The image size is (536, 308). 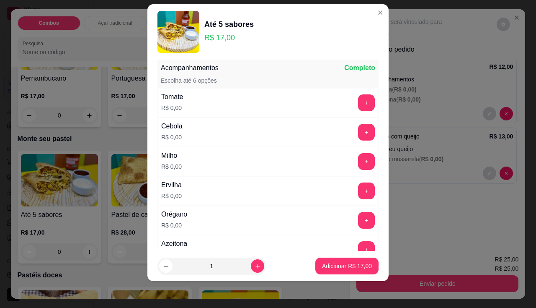 I want to click on div: Azeitona, so click(x=174, y=243).